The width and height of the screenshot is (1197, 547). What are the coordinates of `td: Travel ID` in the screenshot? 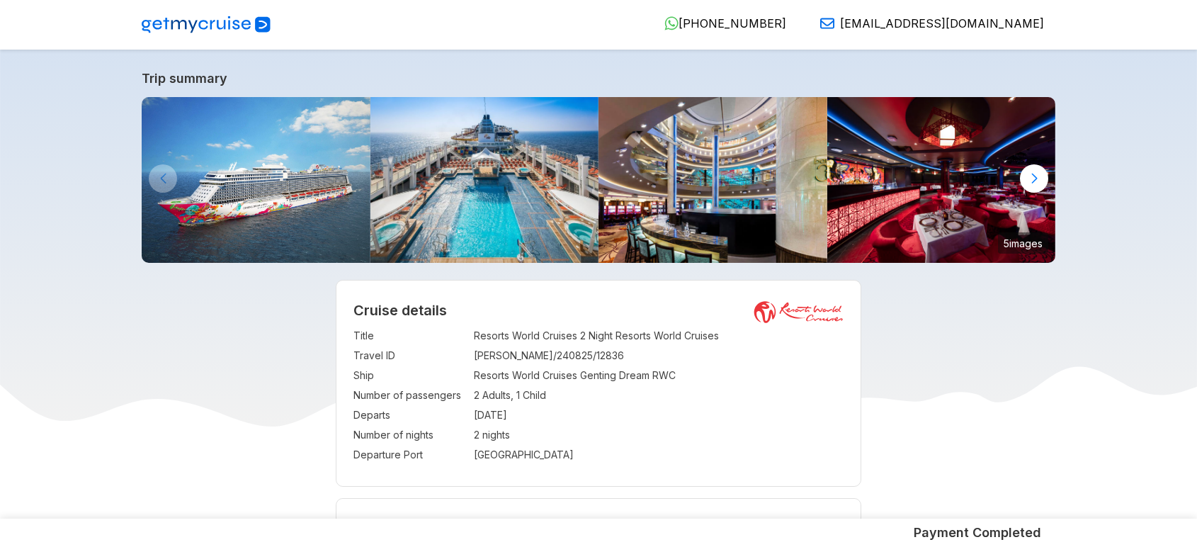 It's located at (410, 356).